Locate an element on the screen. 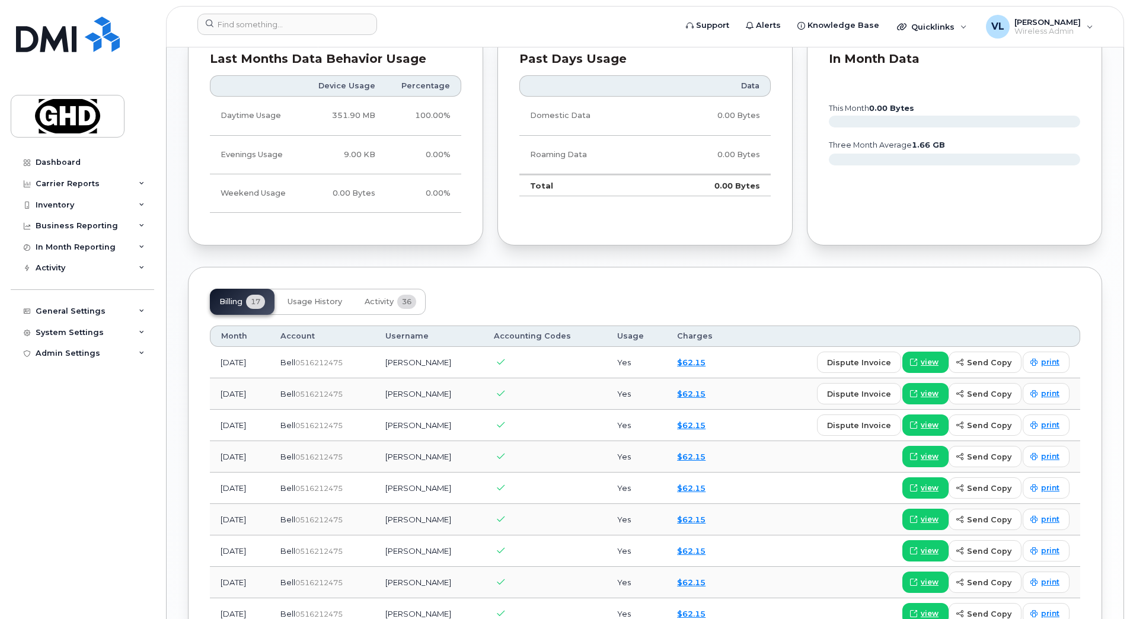 Image resolution: width=1130 pixels, height=619 pixels. text: this month is located at coordinates (871, 108).